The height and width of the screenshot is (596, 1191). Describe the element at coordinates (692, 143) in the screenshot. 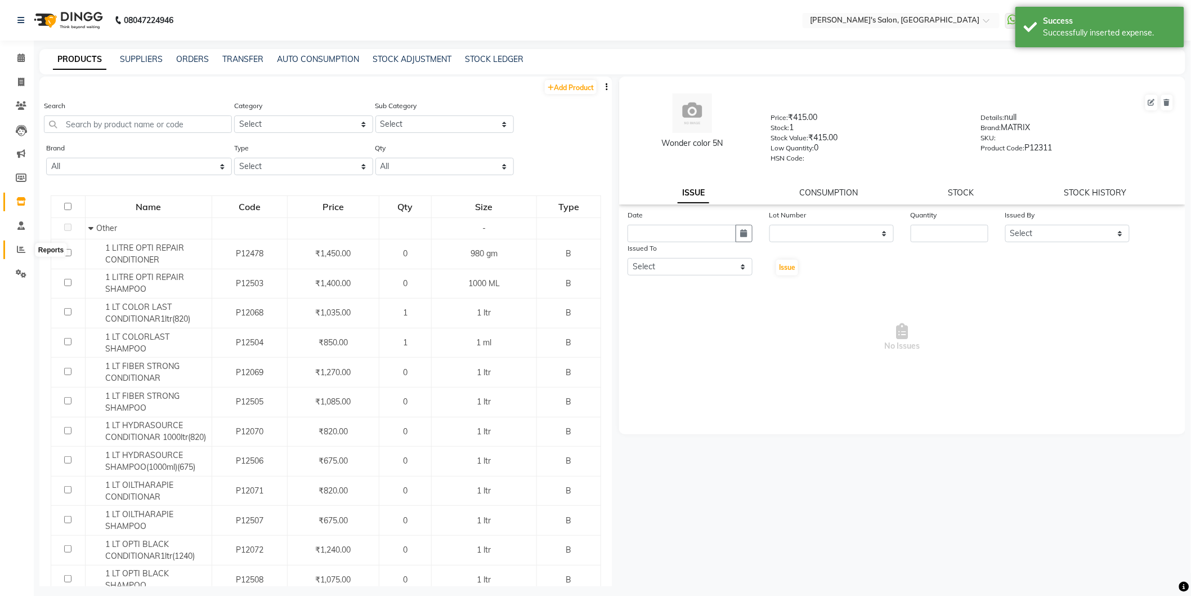

I see `div: Wonder color 5N` at that location.